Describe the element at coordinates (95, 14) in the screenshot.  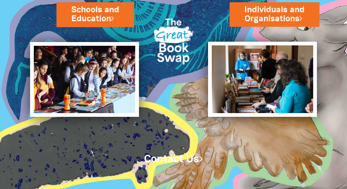
I see `a: Schools andEducation` at that location.